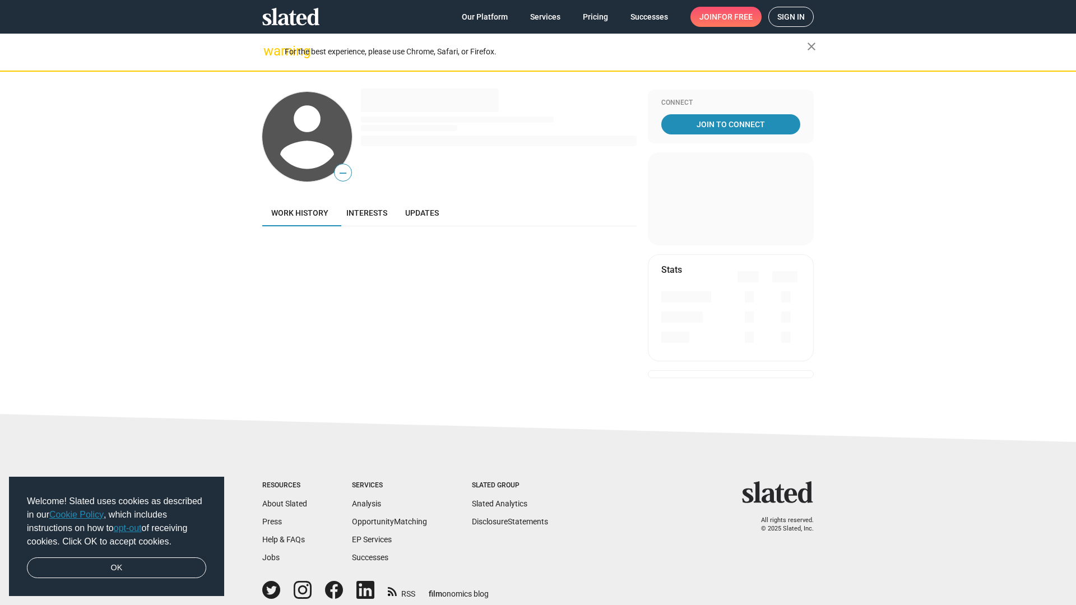  I want to click on mat-icon: close, so click(812, 47).